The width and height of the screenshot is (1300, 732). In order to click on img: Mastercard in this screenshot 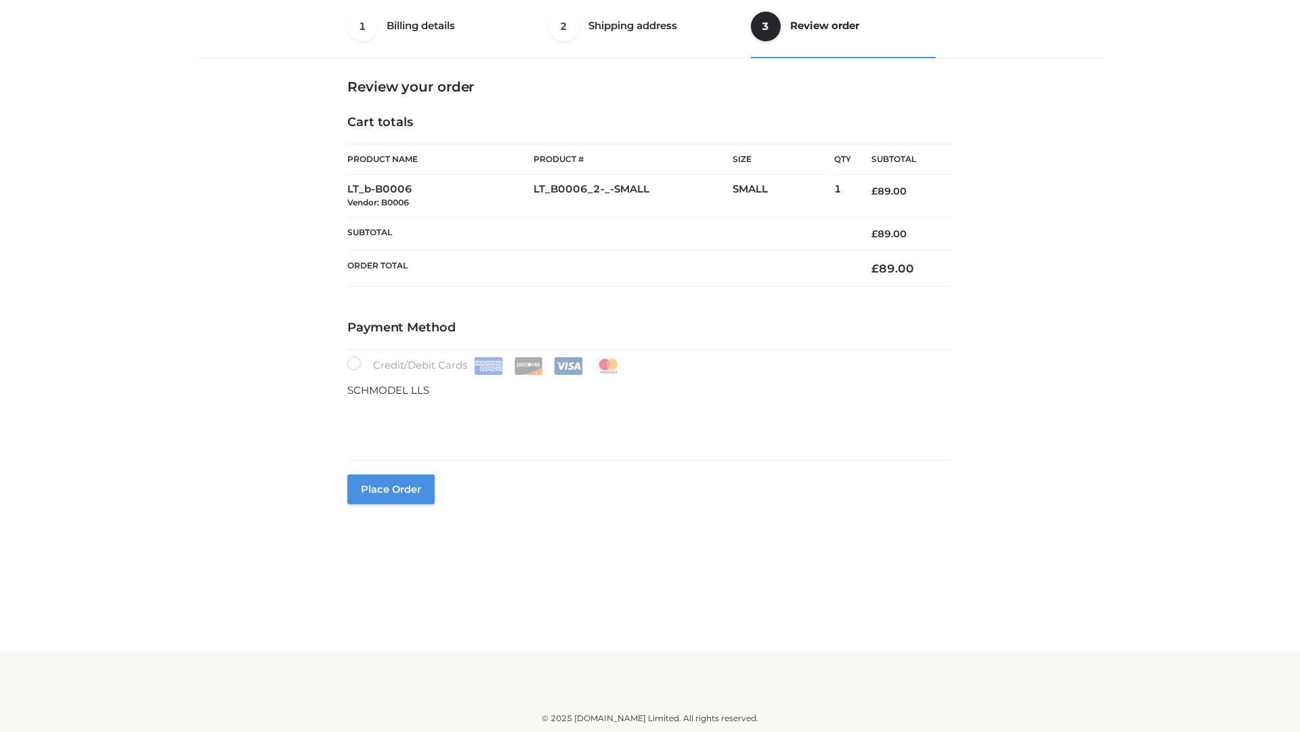, I will do `click(608, 366)`.